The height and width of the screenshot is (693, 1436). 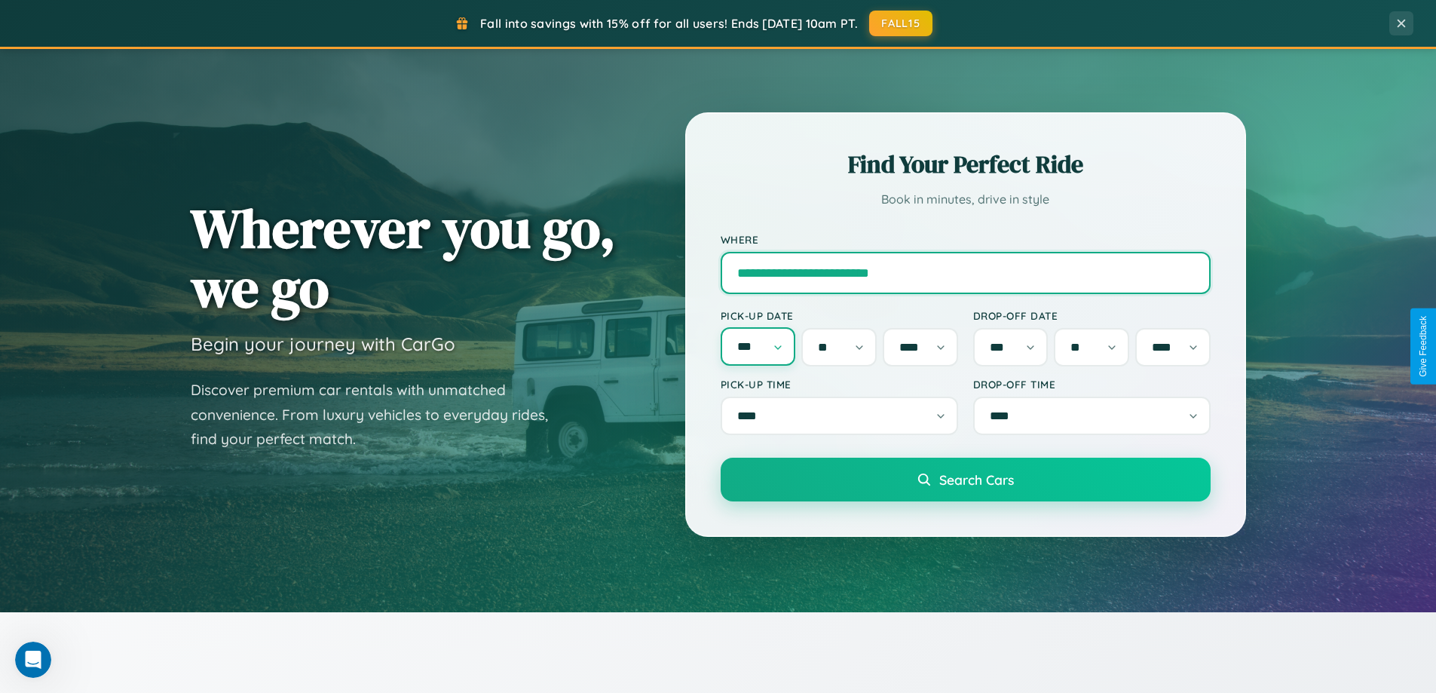 What do you see at coordinates (966, 239) in the screenshot?
I see `label: Where` at bounding box center [966, 239].